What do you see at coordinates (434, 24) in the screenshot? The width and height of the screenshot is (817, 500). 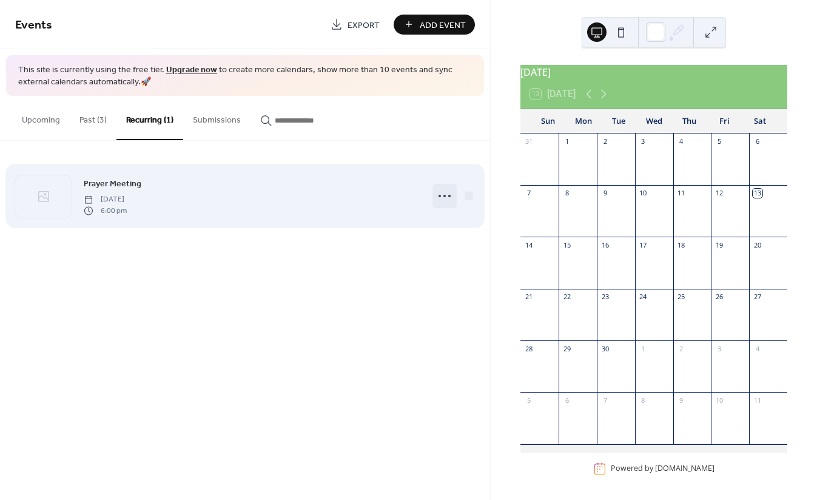 I see `button: Add Event` at bounding box center [434, 24].